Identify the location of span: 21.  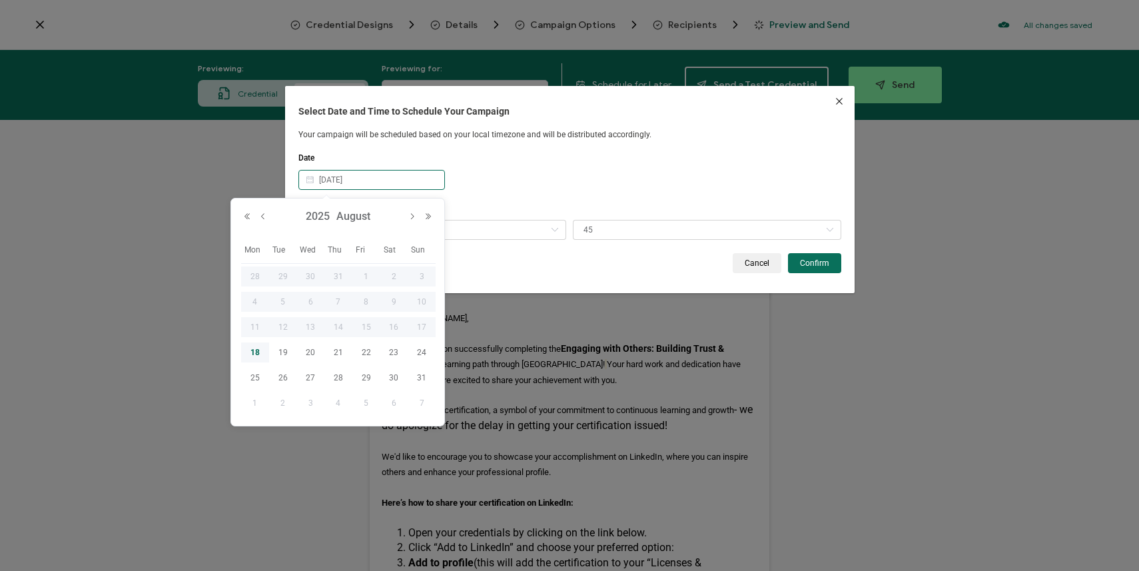
(338, 352).